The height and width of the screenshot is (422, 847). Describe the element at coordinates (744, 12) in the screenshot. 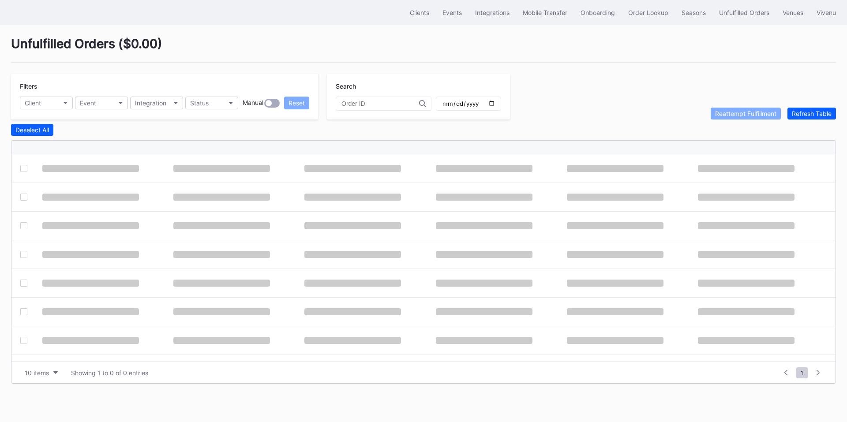

I see `button: Unfulfilled Orders` at that location.